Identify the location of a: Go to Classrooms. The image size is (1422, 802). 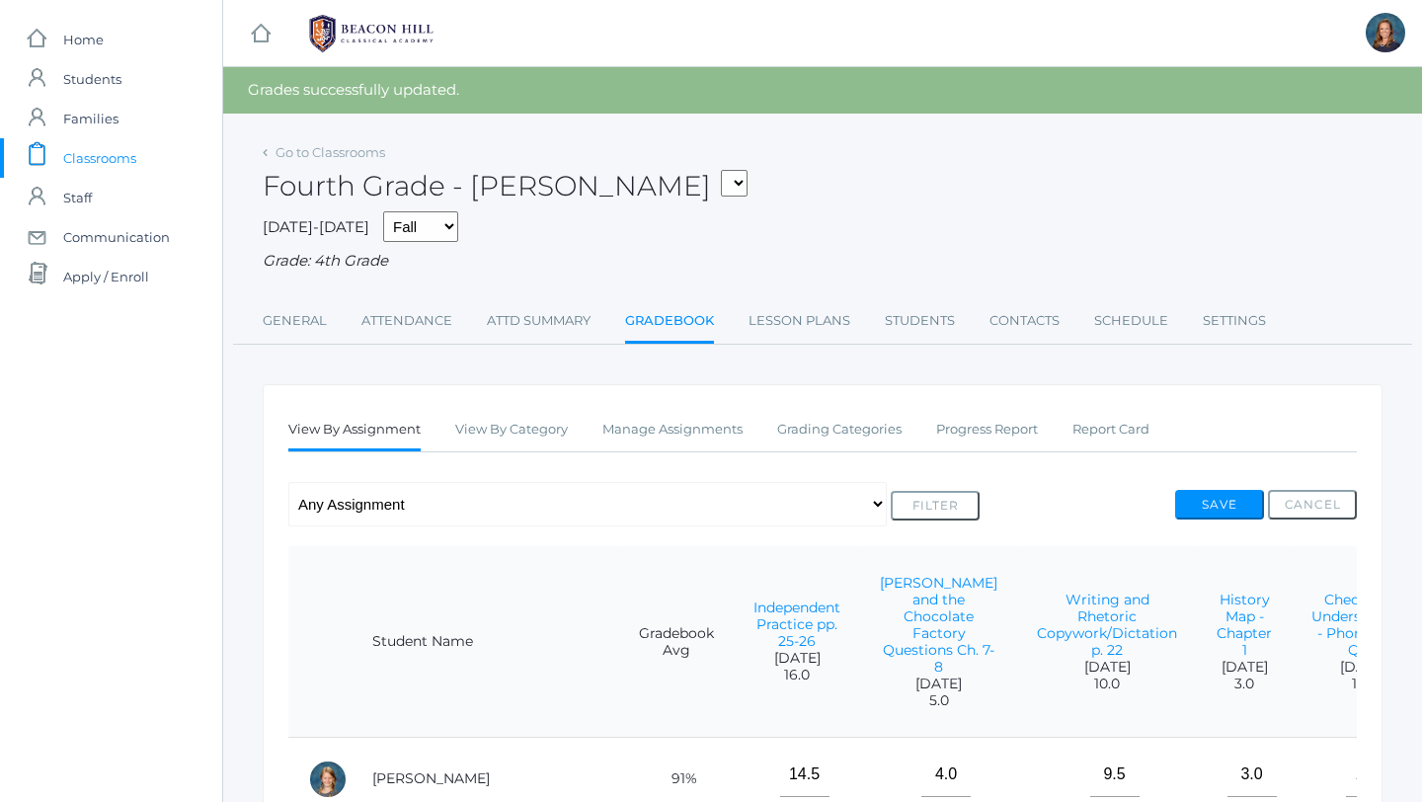
(330, 152).